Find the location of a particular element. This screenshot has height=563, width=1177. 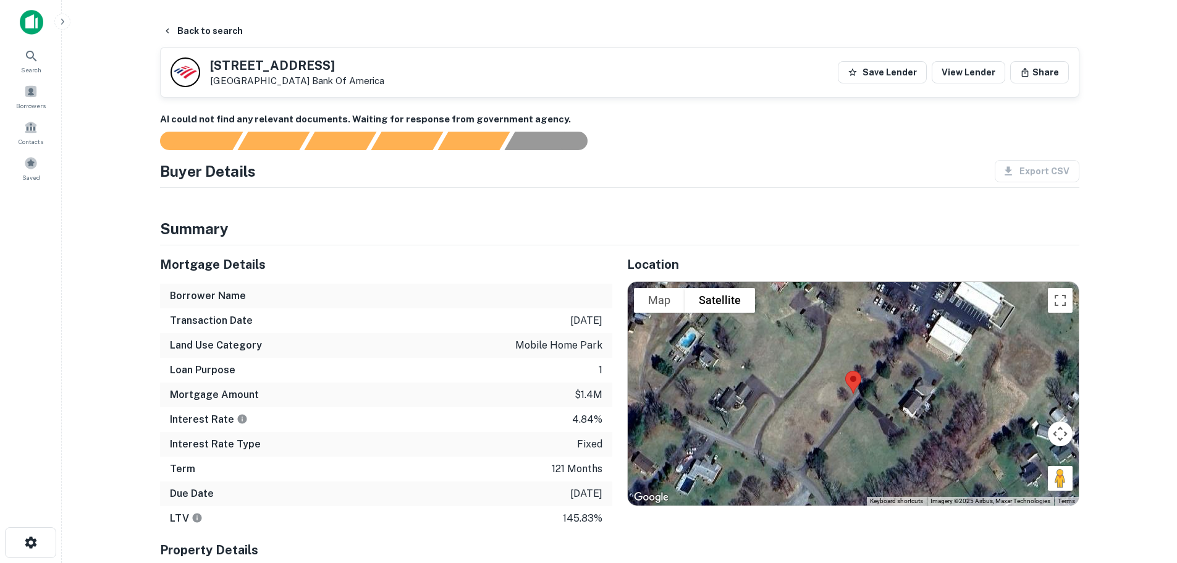

div: Search is located at coordinates (31, 61).